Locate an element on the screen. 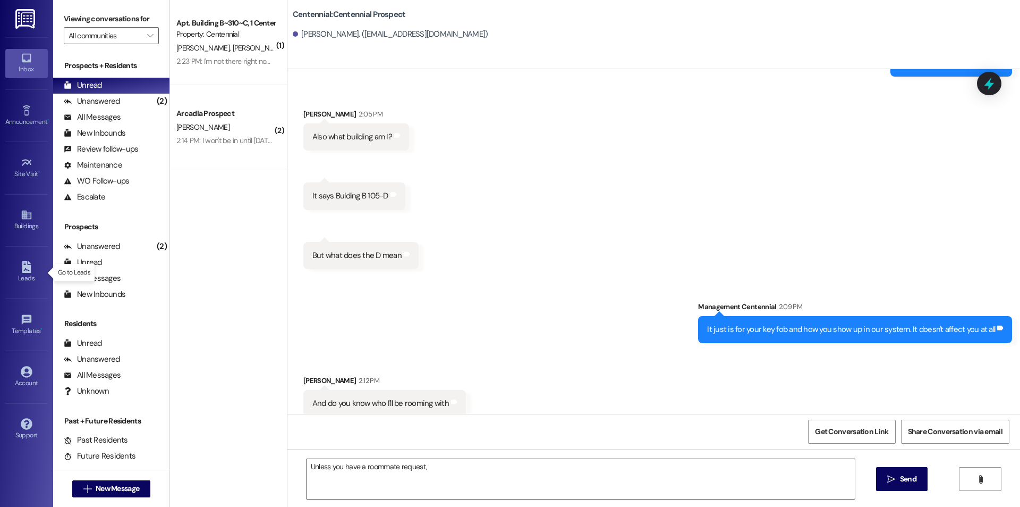 Image resolution: width=1020 pixels, height=507 pixels. div: Unknown is located at coordinates (86, 391).